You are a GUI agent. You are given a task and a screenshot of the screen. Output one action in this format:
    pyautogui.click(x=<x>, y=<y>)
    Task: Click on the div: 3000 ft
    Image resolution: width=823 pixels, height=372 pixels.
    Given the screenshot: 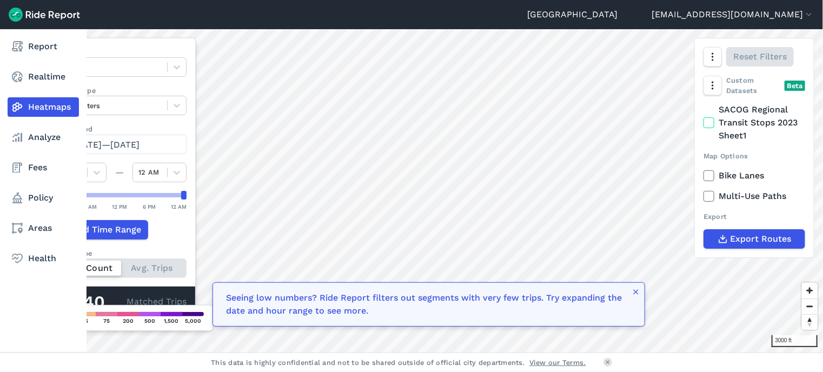 What is the action you would take?
    pyautogui.click(x=794, y=341)
    